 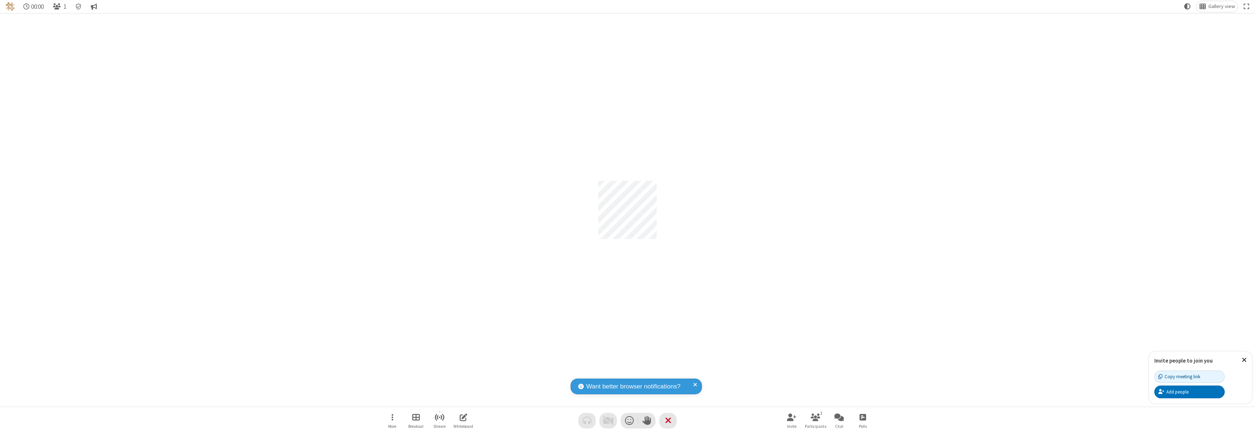 What do you see at coordinates (863, 421) in the screenshot?
I see `button: Open poll` at bounding box center [863, 421].